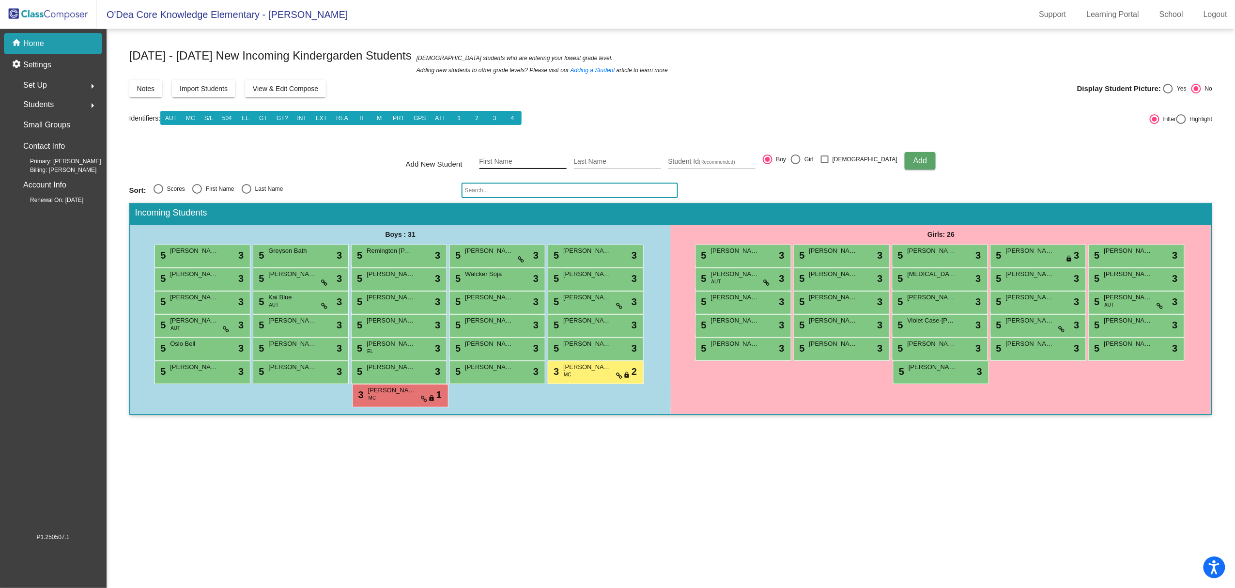  Describe the element at coordinates (46, 125) in the screenshot. I see `p: Small Groups` at that location.